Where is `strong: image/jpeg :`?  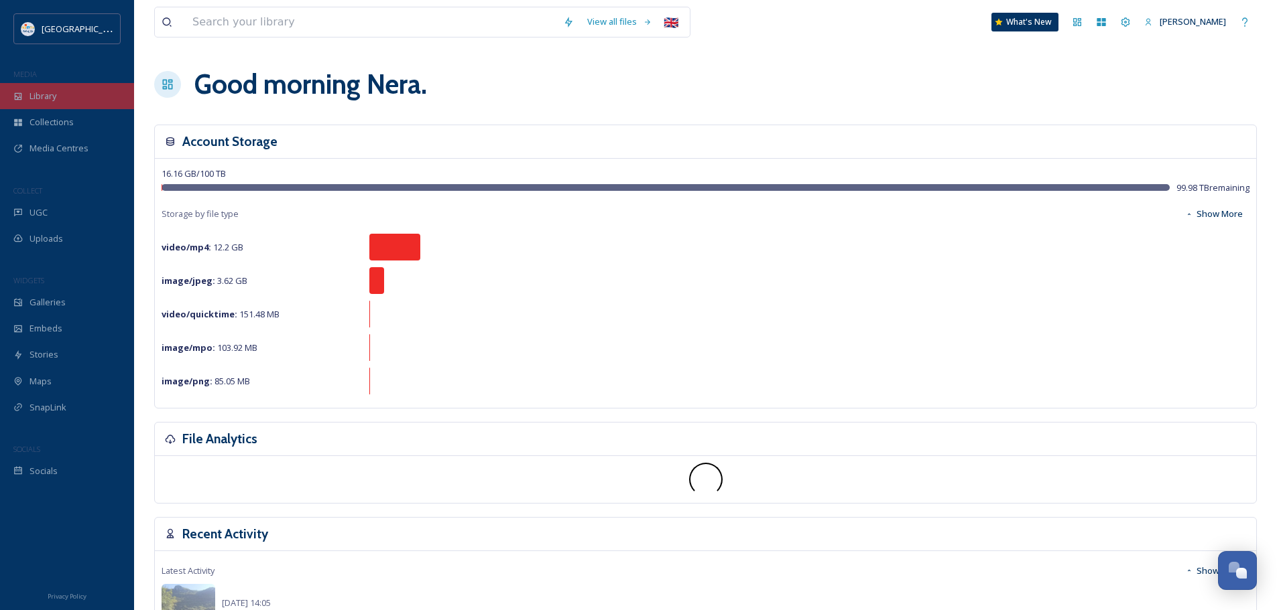 strong: image/jpeg : is located at coordinates (188, 281).